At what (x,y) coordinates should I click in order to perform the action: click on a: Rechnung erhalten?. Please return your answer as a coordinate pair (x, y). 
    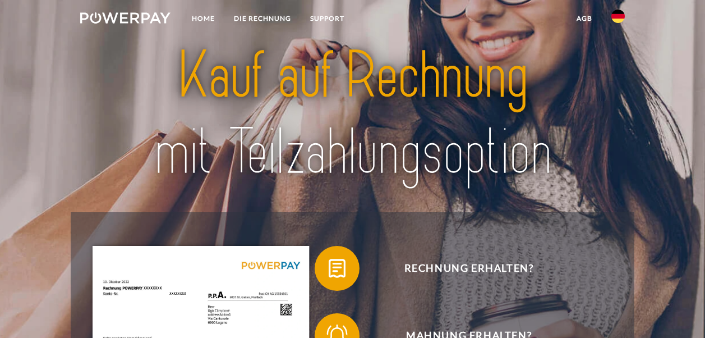
    Looking at the image, I should click on (461, 268).